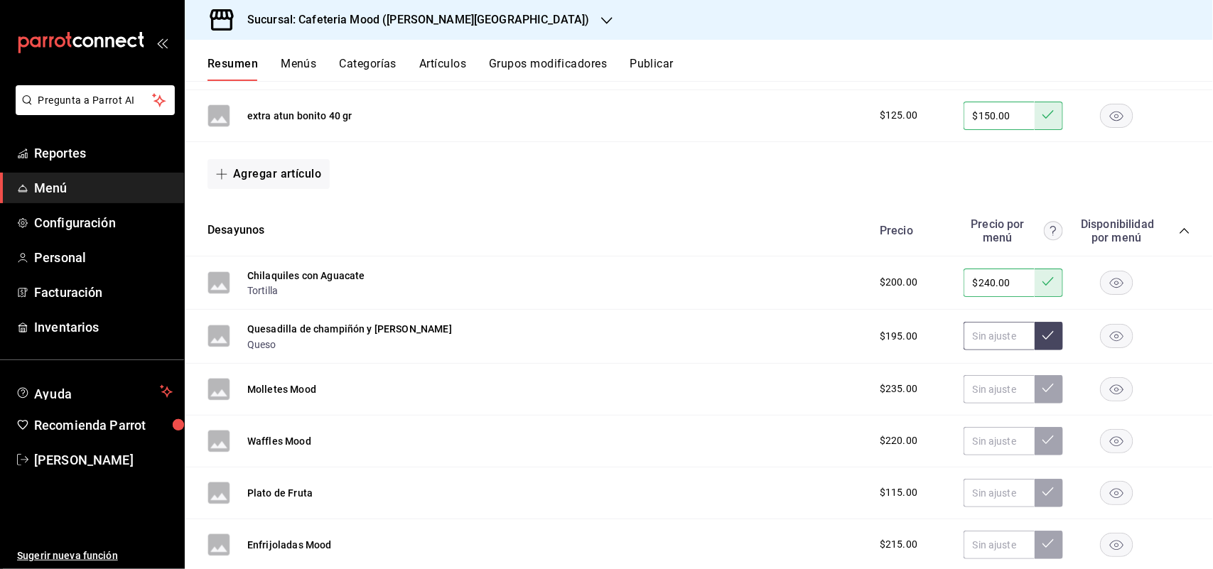 This screenshot has height=569, width=1213. Describe the element at coordinates (280, 493) in the screenshot. I see `button: Plato de Fruta` at that location.